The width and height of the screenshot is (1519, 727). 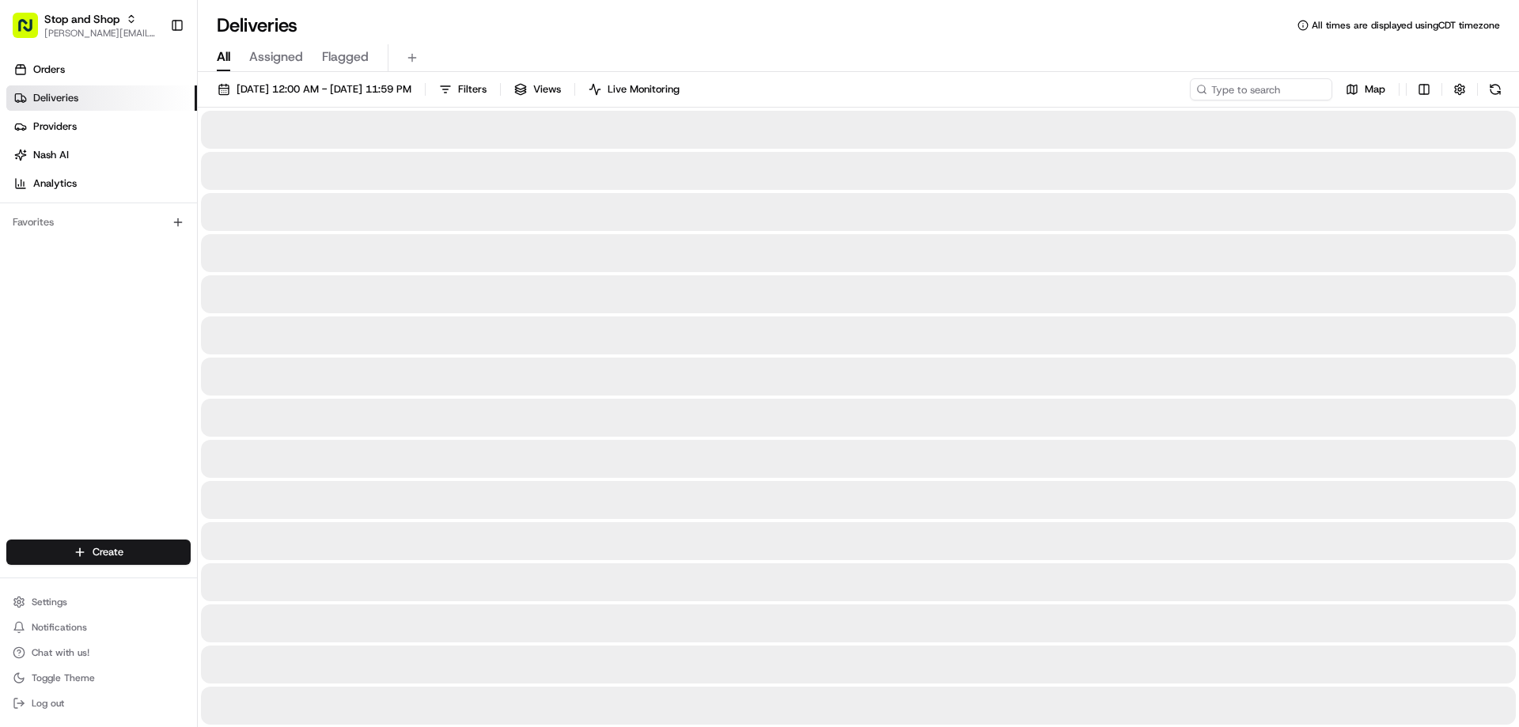 I want to click on button: Notifications, so click(x=98, y=627).